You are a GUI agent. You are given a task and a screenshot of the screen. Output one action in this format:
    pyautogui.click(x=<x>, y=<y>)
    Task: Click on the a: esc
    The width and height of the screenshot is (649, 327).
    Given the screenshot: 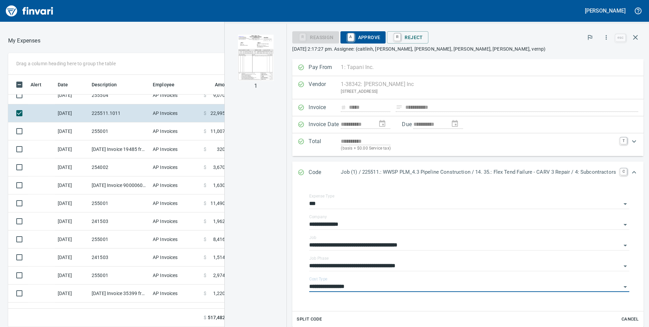 What is the action you would take?
    pyautogui.click(x=620, y=38)
    